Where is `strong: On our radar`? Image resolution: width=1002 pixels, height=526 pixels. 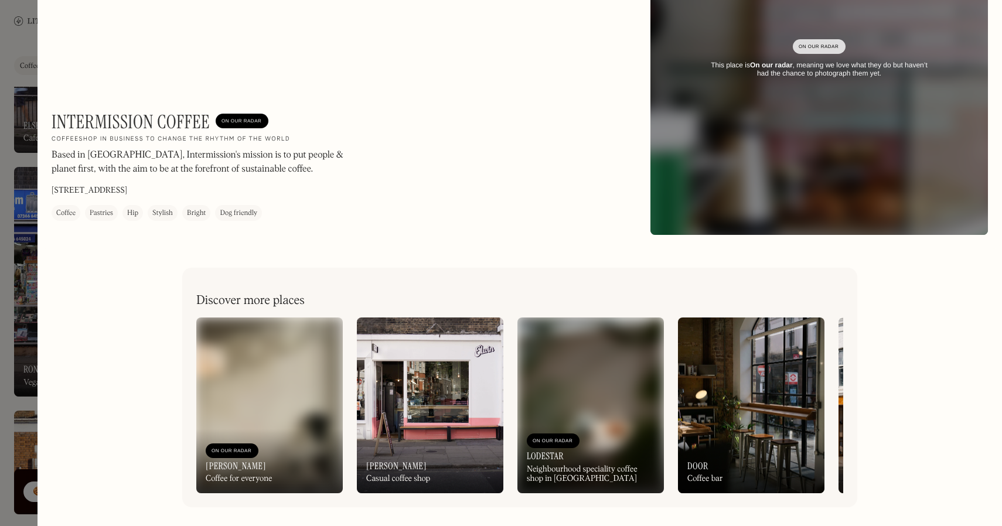 strong: On our radar is located at coordinates (771, 65).